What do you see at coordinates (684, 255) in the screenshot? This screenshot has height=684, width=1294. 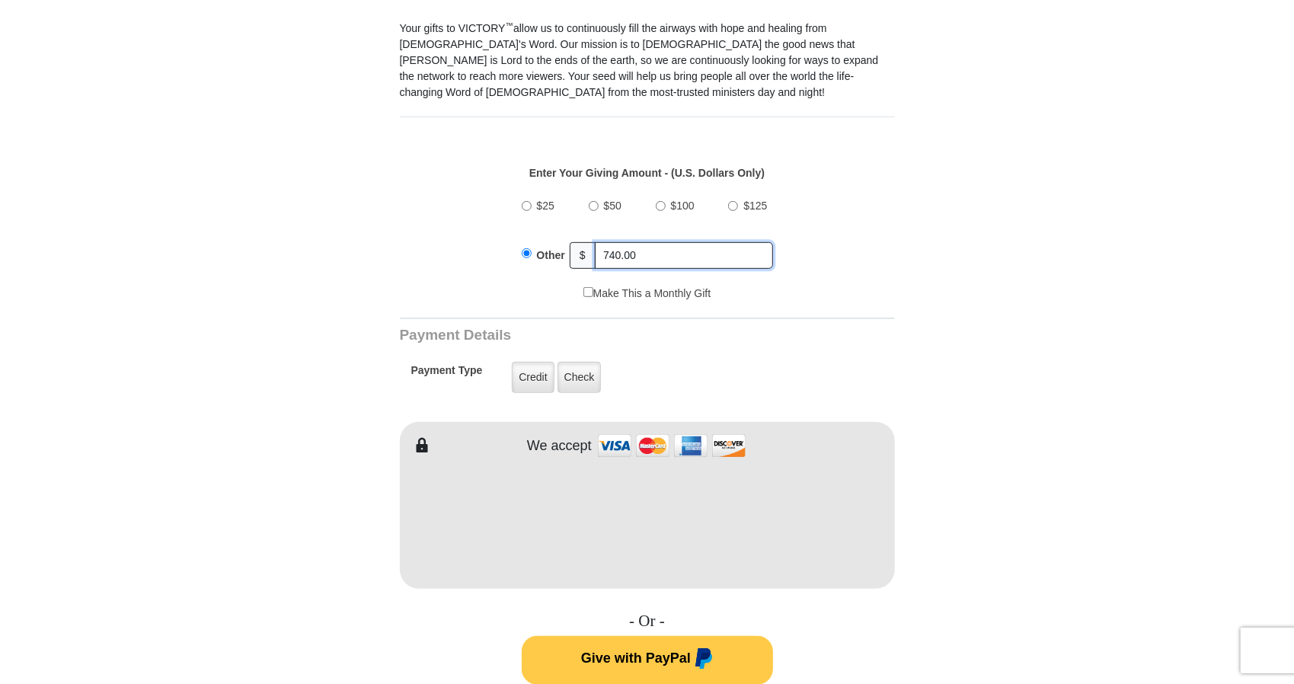 I see `input: Other Amount` at bounding box center [684, 255].